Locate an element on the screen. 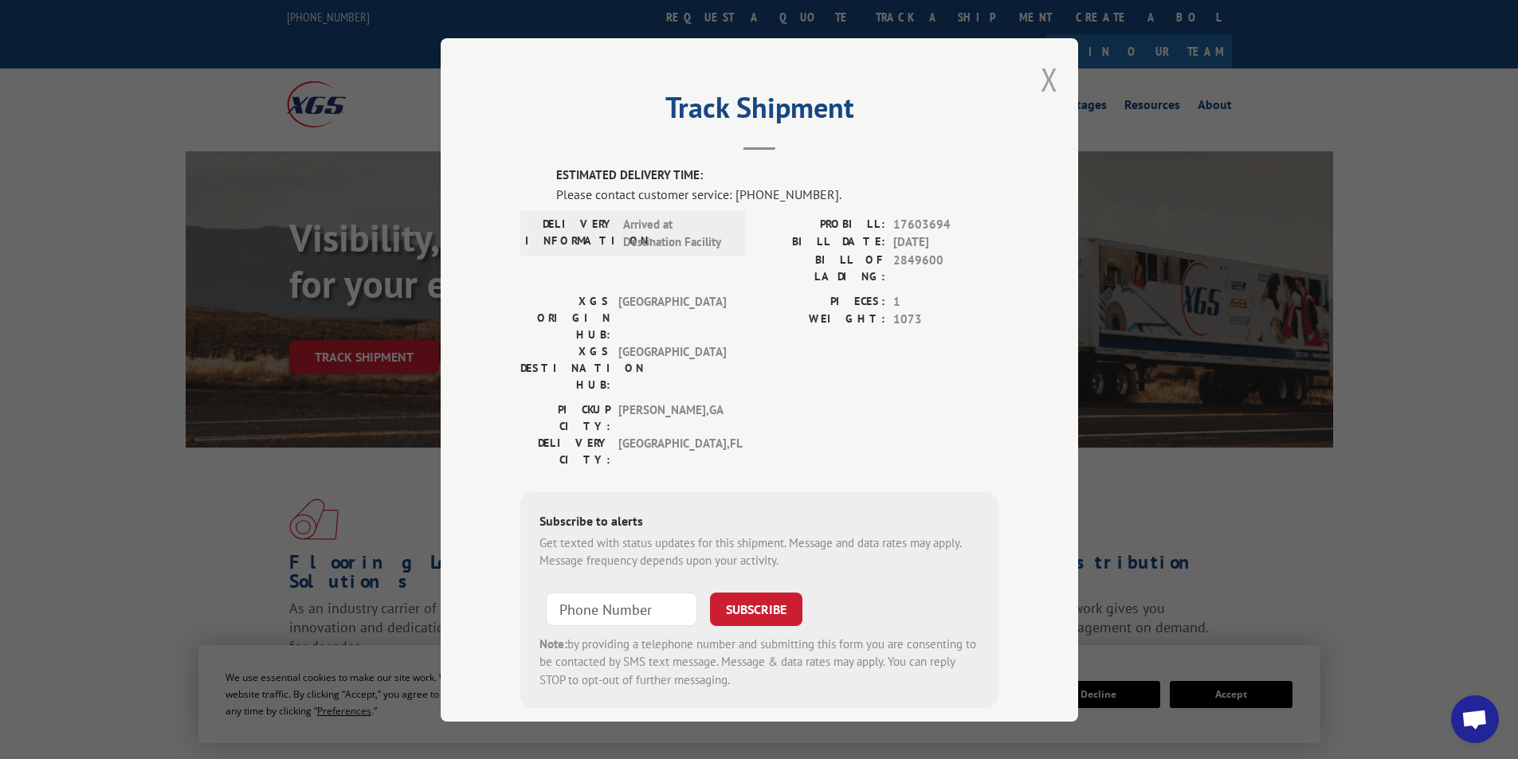 This screenshot has height=759, width=1518. div: Get texted with status updates for this shipment. Message and data rates may apply. Message frequ... is located at coordinates (759, 551).